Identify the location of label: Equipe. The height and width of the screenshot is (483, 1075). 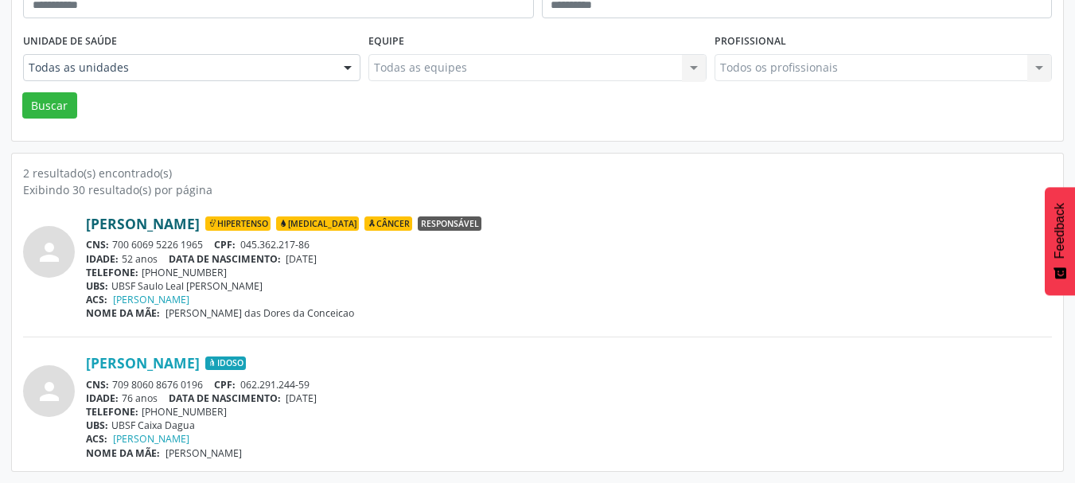
(386, 41).